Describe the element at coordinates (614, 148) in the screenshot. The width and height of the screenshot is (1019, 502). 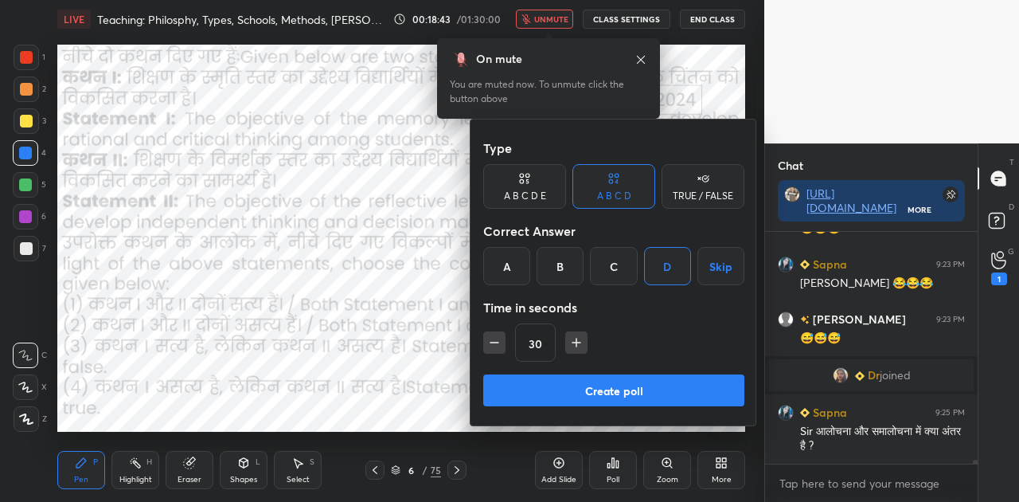
I see `div: Type` at that location.